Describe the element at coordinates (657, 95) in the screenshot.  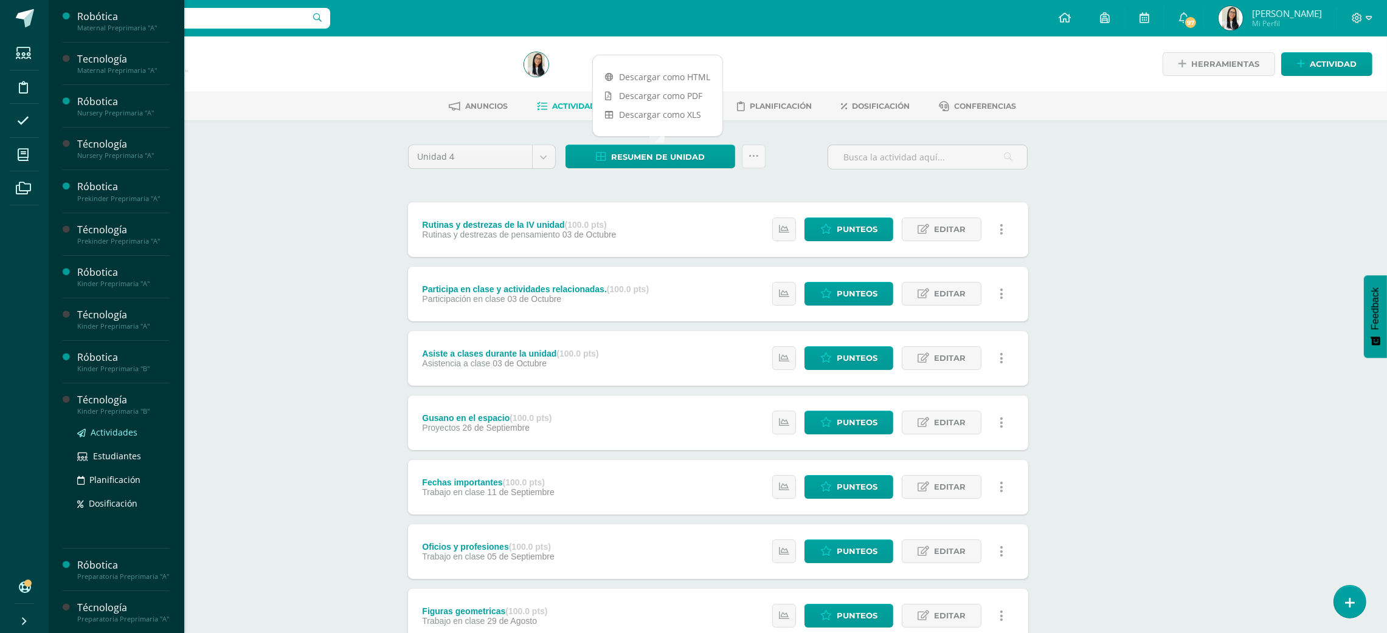
I see `a: Descargar como PDF` at that location.